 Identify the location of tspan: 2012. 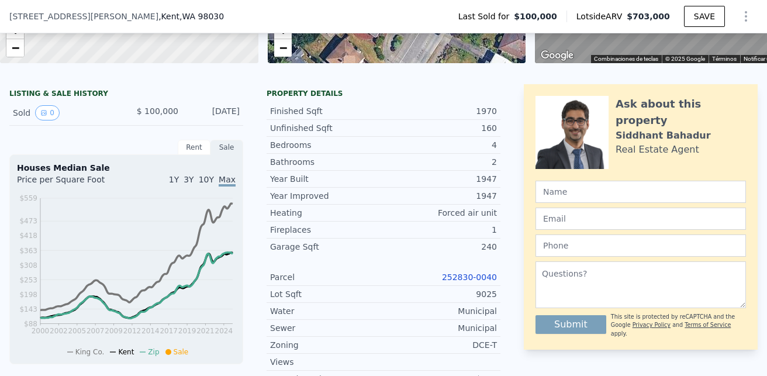
(132, 331).